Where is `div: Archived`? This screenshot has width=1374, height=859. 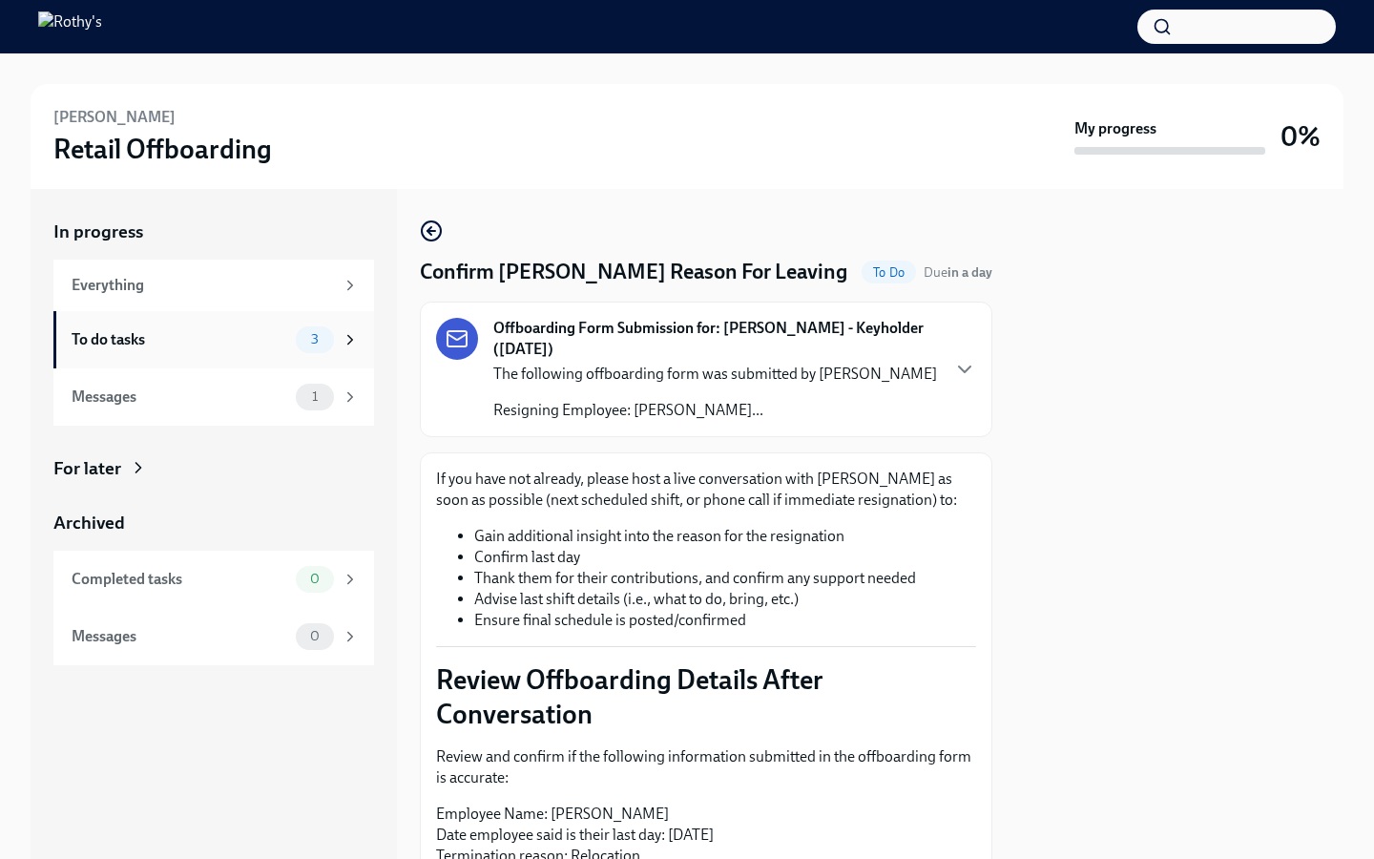
div: Archived is located at coordinates (214, 523).